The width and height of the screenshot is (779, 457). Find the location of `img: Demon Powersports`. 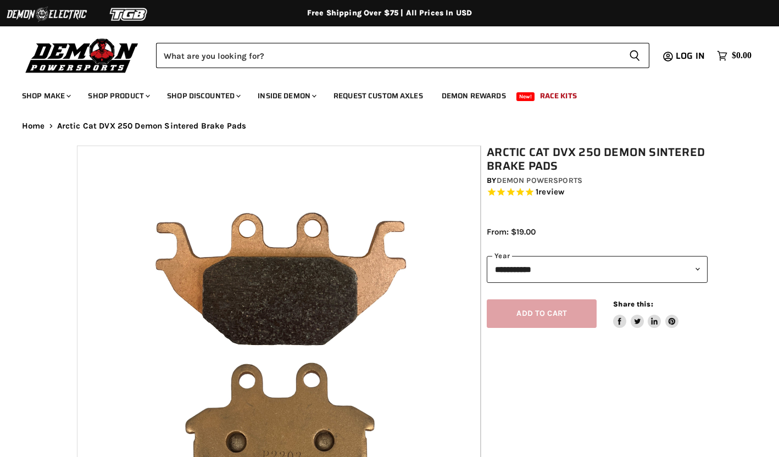

img: Demon Powersports is located at coordinates (82, 55).